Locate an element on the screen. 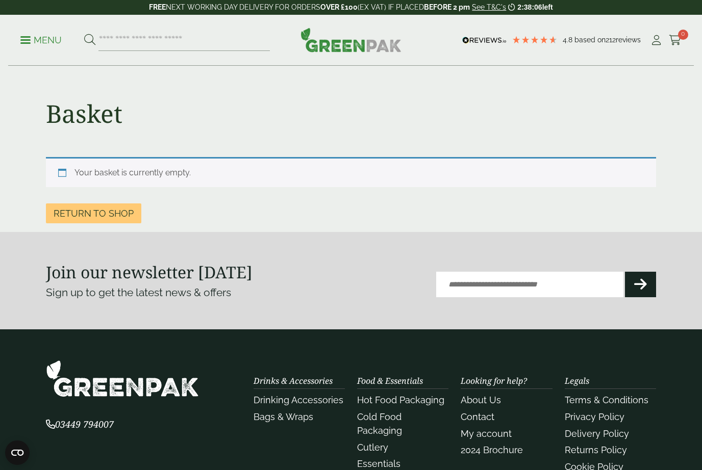 The height and width of the screenshot is (470, 702). a: Drinking Accessories is located at coordinates (298, 400).